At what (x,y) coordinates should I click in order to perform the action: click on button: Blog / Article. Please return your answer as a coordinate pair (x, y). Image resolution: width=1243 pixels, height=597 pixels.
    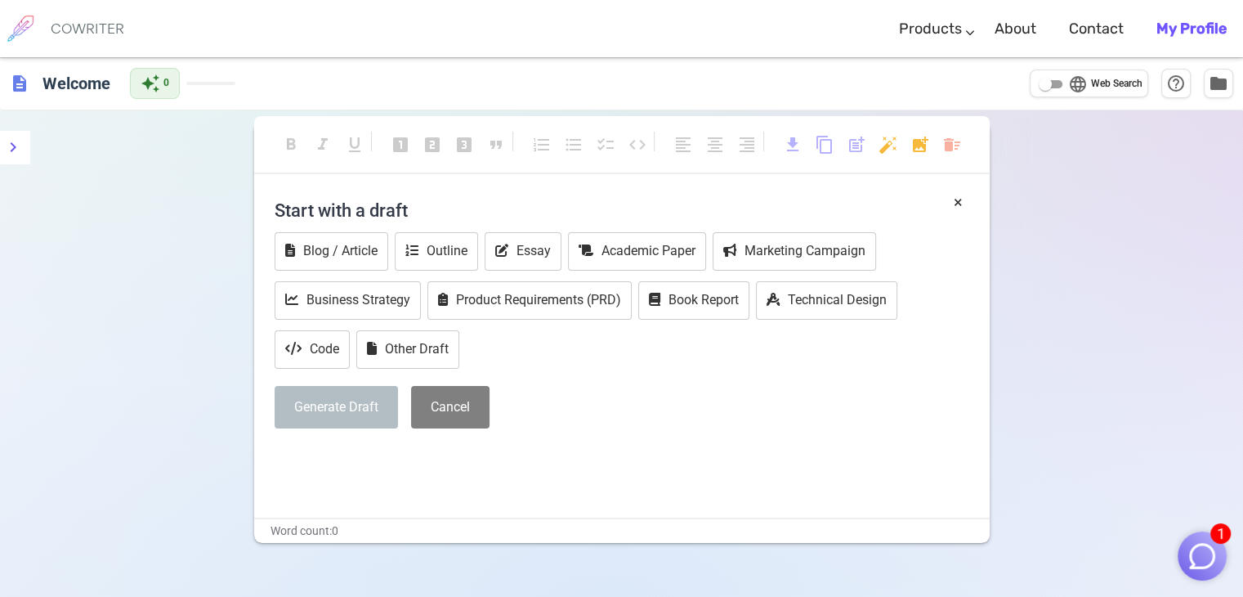
    Looking at the image, I should click on (331, 251).